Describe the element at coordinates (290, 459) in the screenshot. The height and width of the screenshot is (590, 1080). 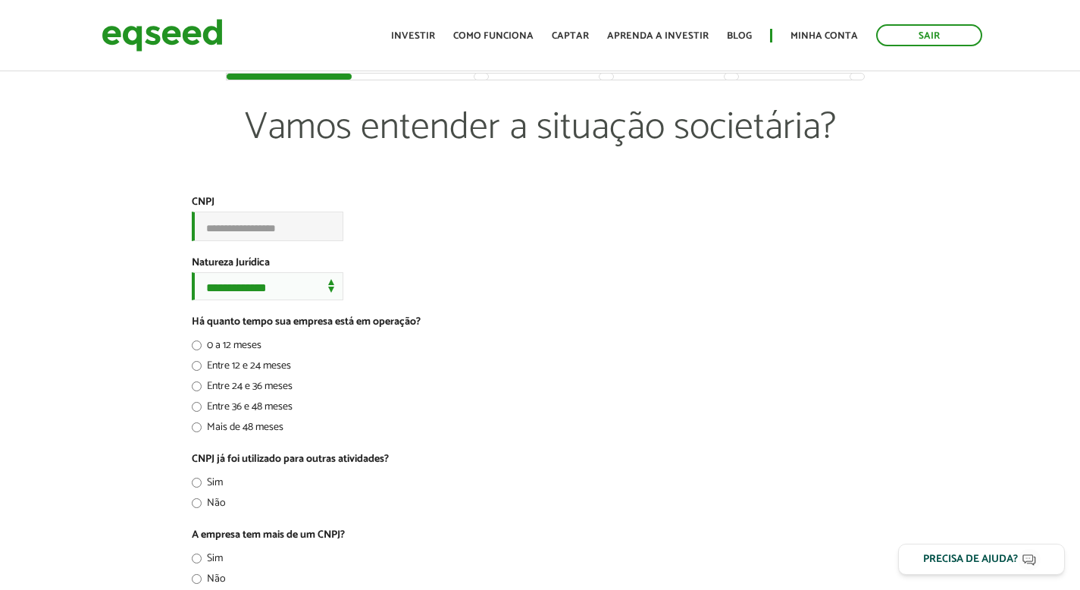
I see `label: CNPJ já foi utilizado para outras atividades?` at that location.